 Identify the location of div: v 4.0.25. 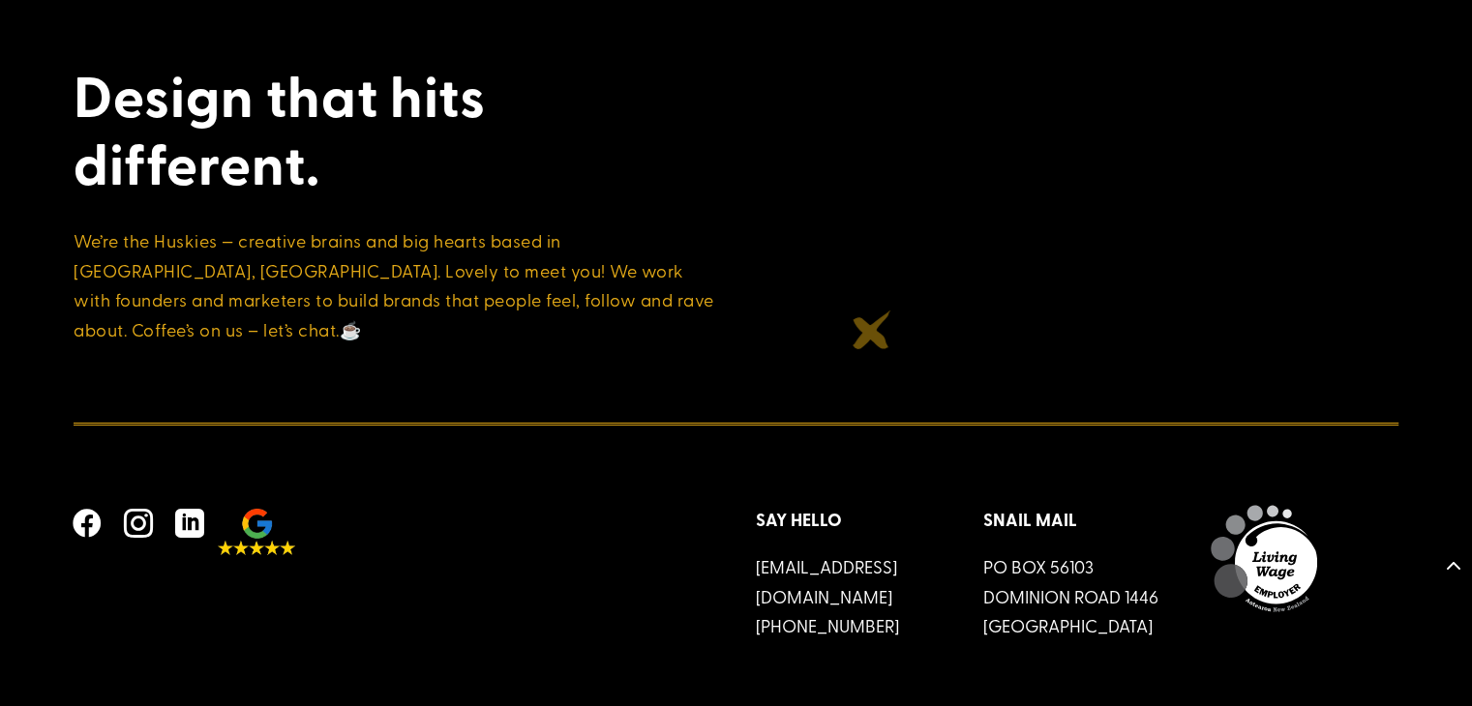
(75, 39).